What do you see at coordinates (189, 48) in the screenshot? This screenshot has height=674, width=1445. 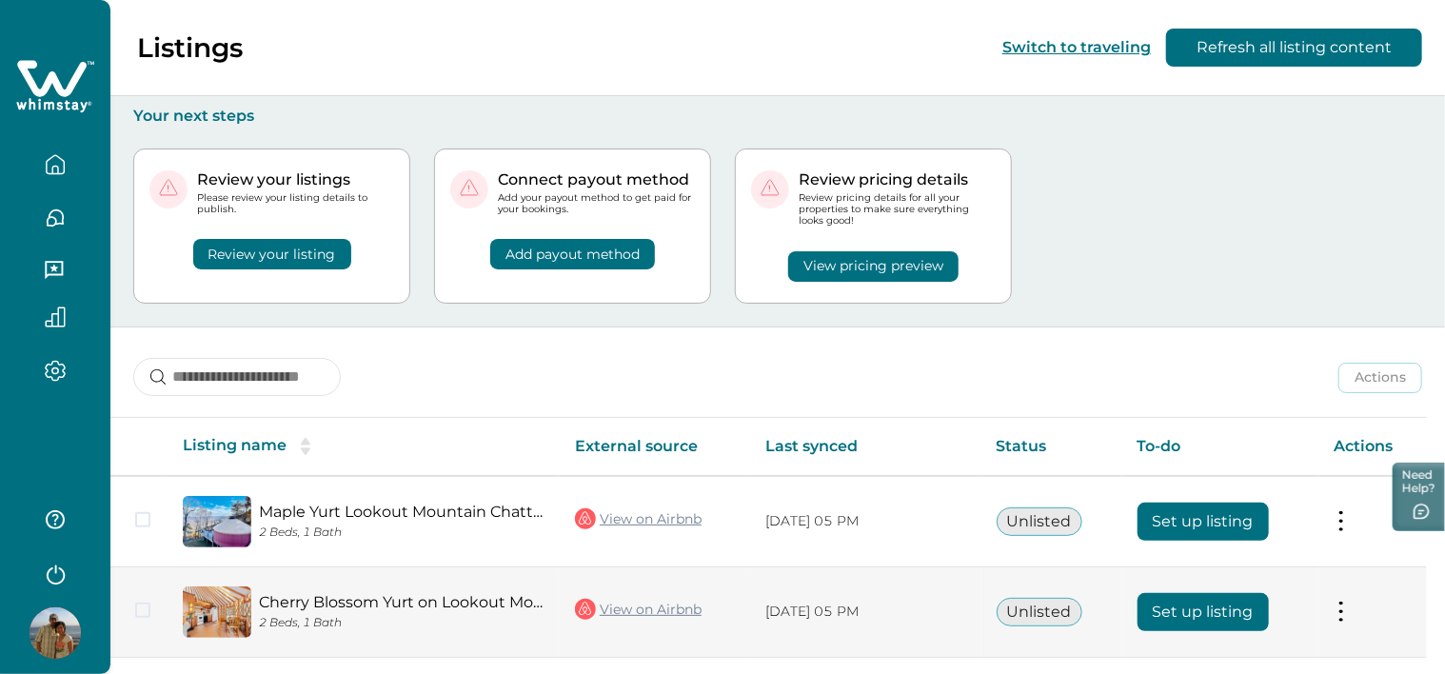 I see `p: Listings` at bounding box center [189, 48].